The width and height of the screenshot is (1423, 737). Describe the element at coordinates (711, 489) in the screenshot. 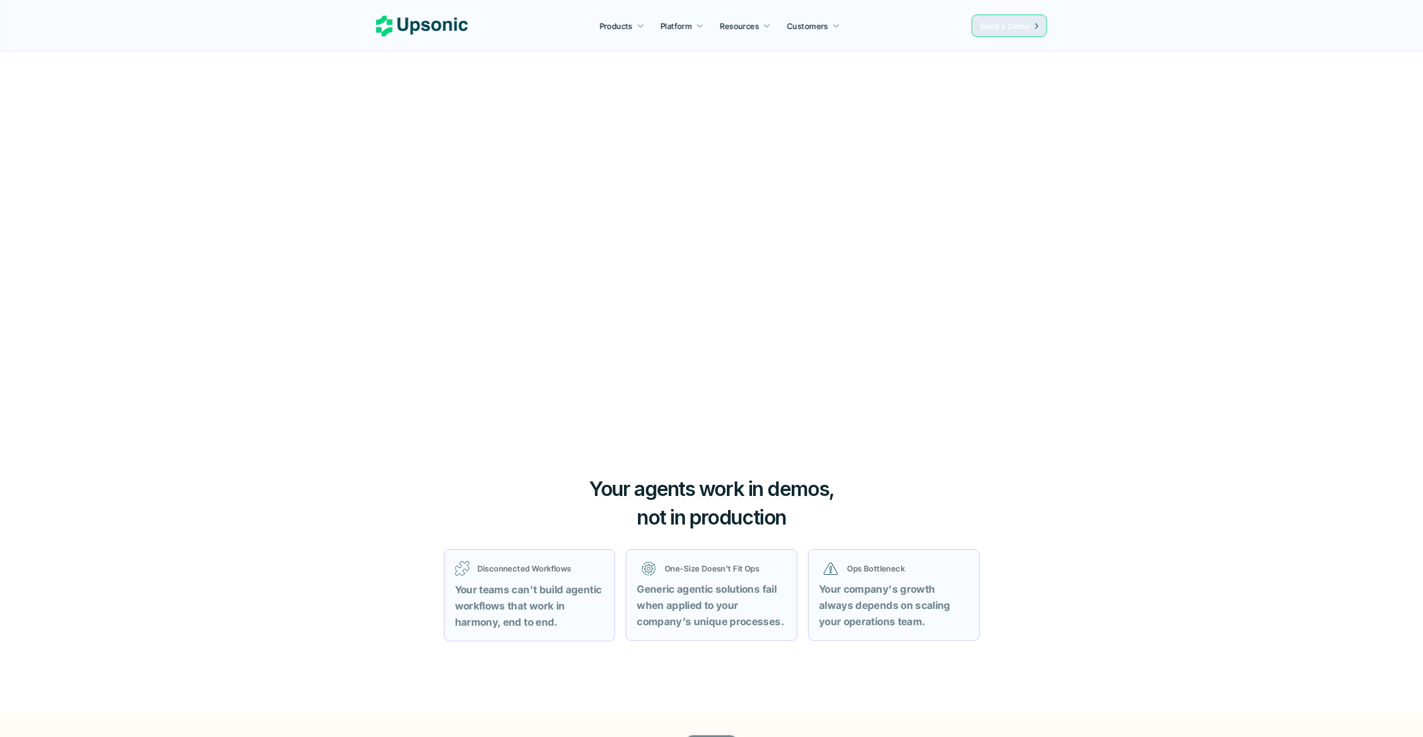

I see `span: Your agents work in demos,` at that location.